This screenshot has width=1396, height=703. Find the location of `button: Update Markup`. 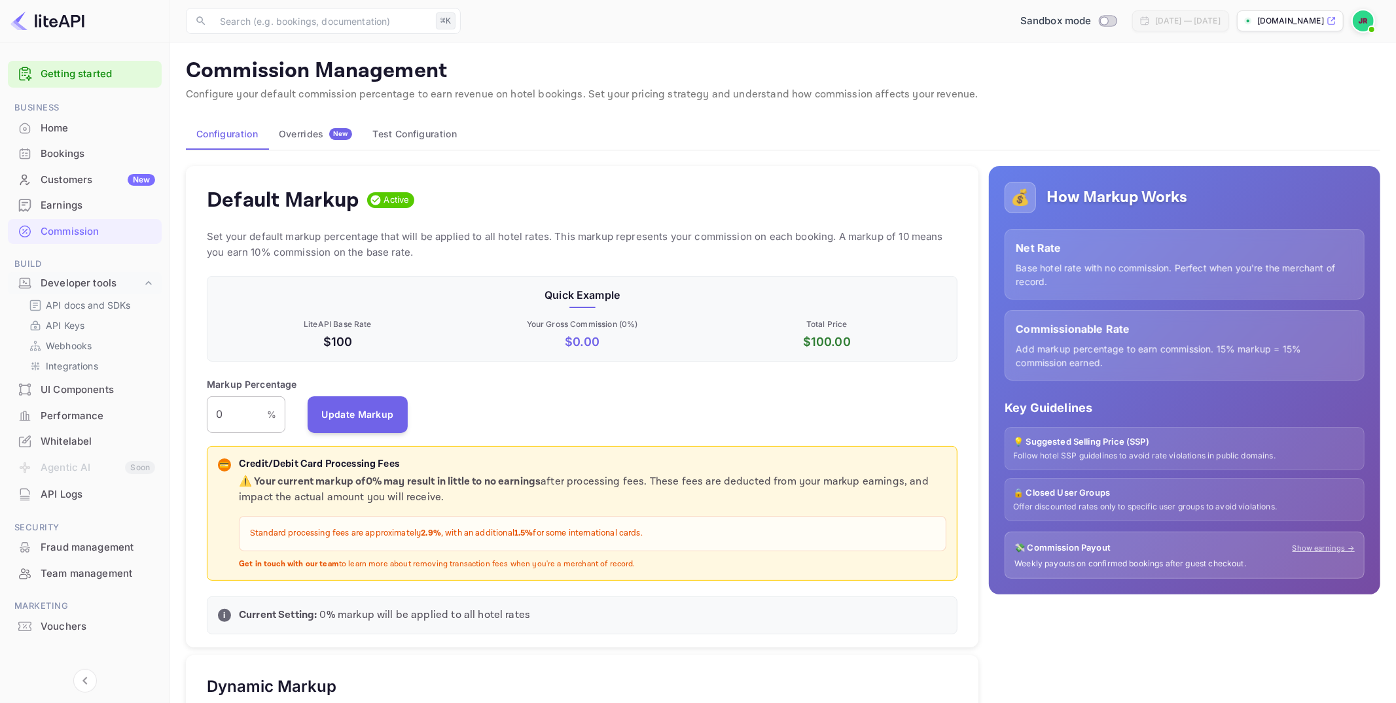

button: Update Markup is located at coordinates (358, 415).